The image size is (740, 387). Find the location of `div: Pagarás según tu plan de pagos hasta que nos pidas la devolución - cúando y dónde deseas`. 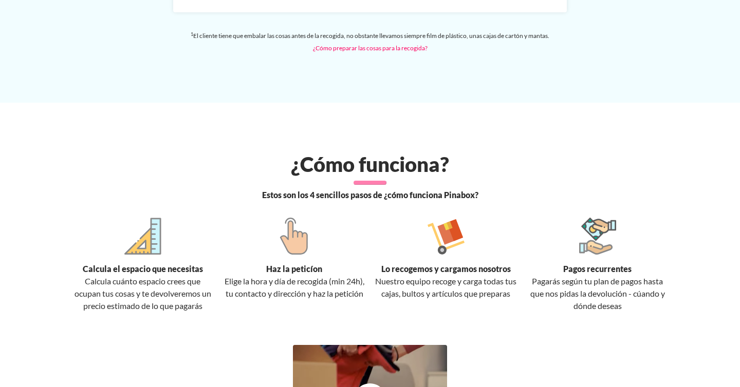

div: Pagarás según tu plan de pagos hasta que nos pidas la devolución - cúando y dónde deseas is located at coordinates (597, 294).